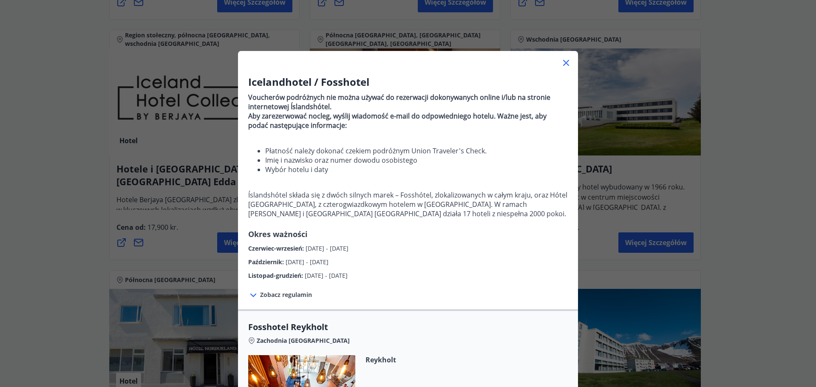 The image size is (816, 387). What do you see at coordinates (408, 204) in the screenshot?
I see `font: Íslandshótel składa się z dwóch silnych marek – Fosshótel, zlokalizowanych w całym kraju, oraz Hó...` at bounding box center [408, 204].